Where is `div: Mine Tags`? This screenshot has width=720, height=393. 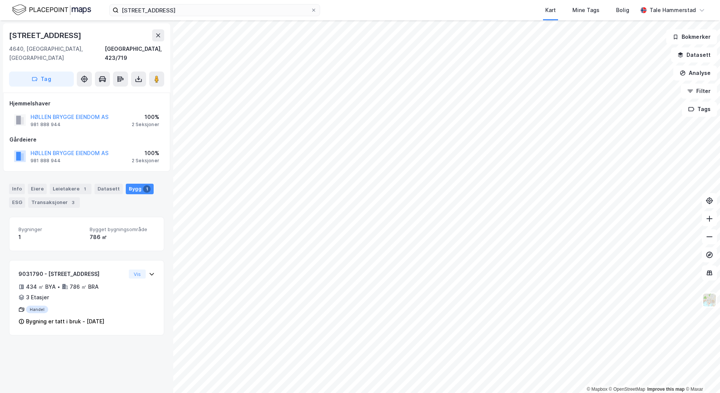
div: Mine Tags is located at coordinates (586, 10).